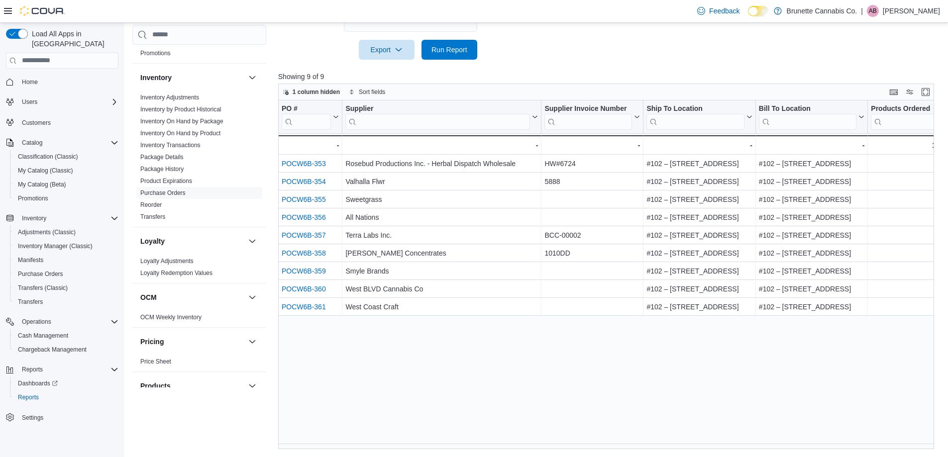 Image resolution: width=948 pixels, height=457 pixels. Describe the element at coordinates (442, 235) in the screenshot. I see `div: Terra Labs Inc.` at that location.